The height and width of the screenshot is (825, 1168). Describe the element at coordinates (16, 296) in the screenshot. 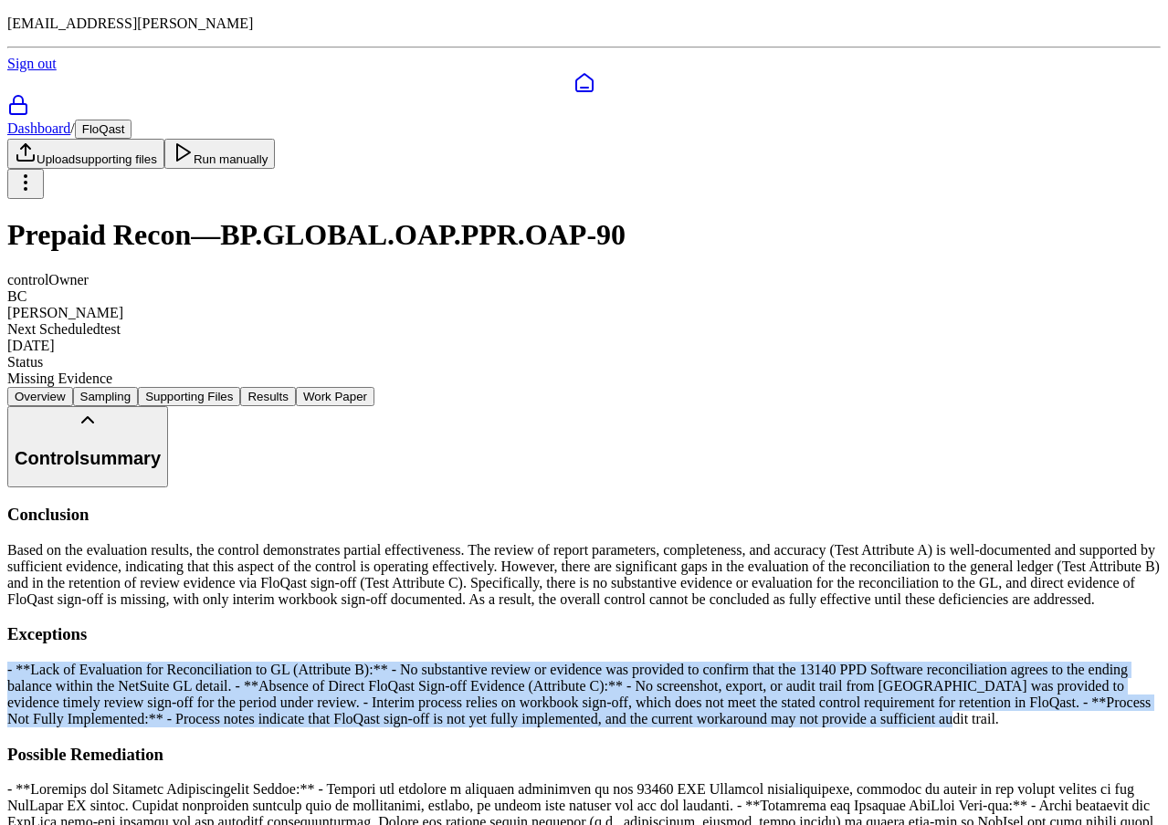

I see `span: BC` at that location.